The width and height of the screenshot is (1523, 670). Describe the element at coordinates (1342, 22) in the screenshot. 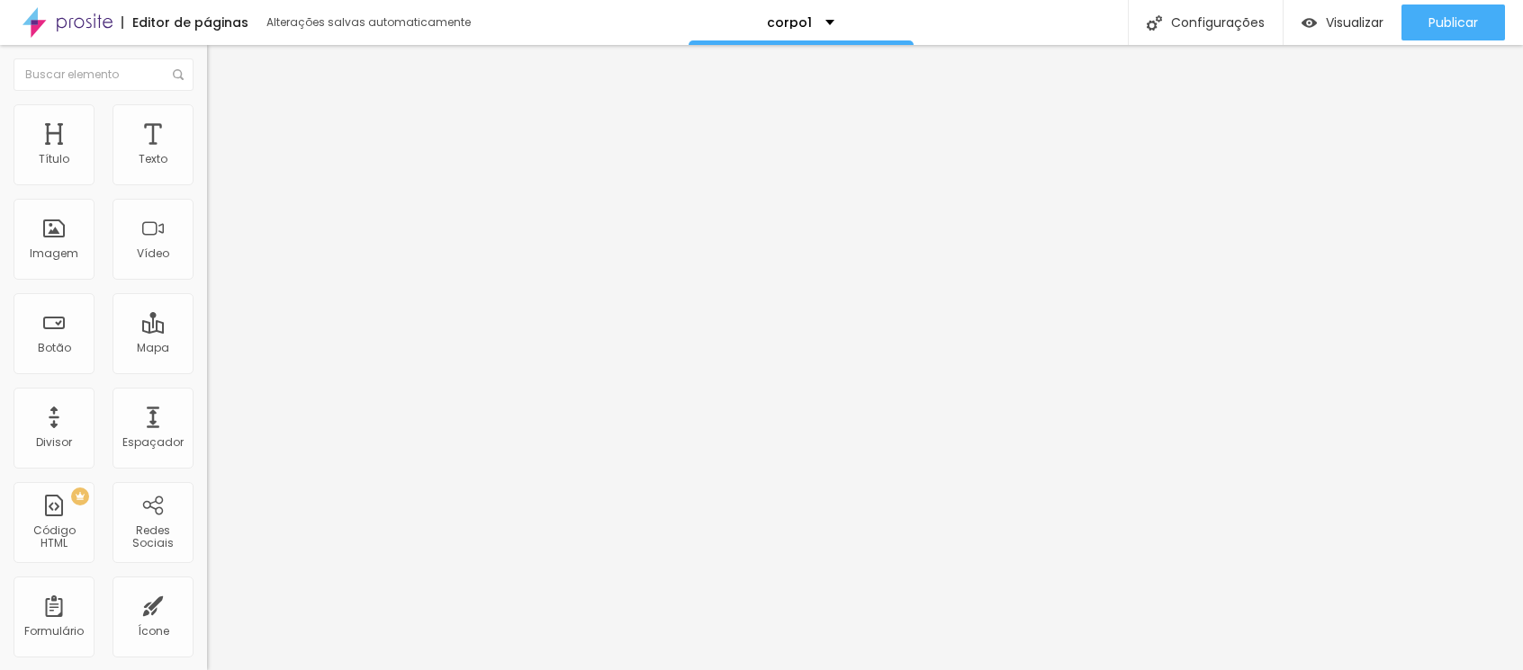

I see `button: Visualizar` at that location.